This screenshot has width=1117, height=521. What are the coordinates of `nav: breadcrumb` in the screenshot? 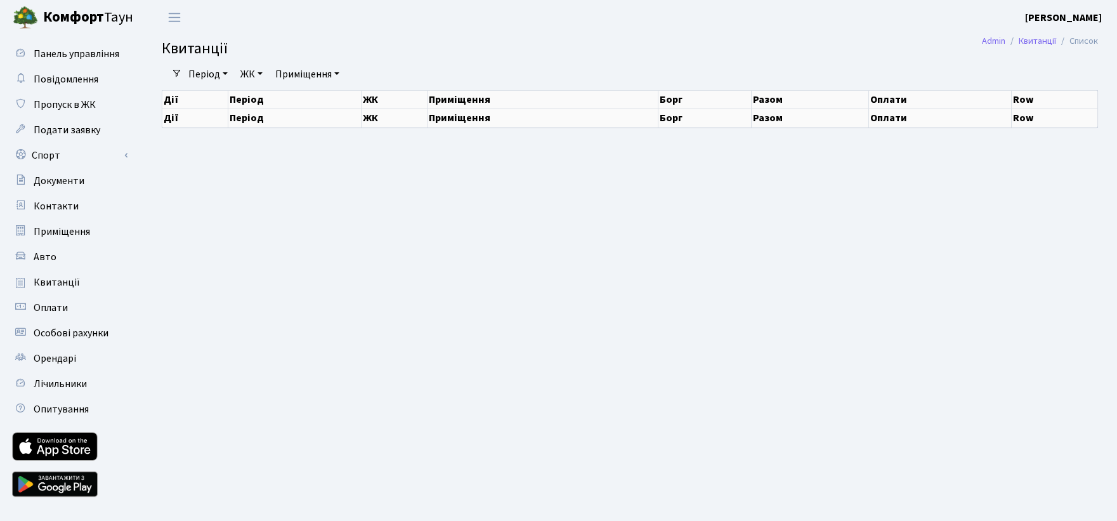 It's located at (1040, 41).